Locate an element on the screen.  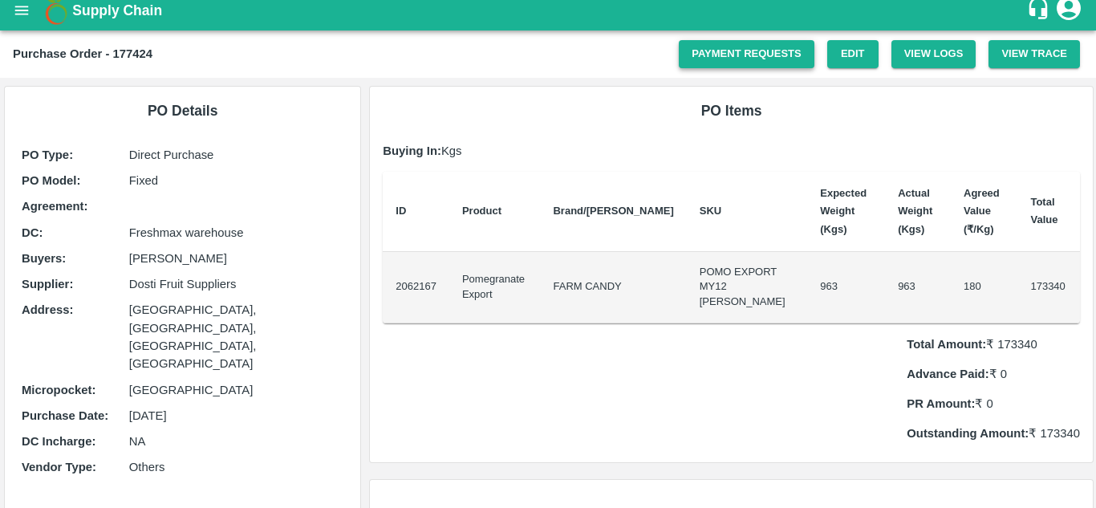
h6: PO Details is located at coordinates (182, 111).